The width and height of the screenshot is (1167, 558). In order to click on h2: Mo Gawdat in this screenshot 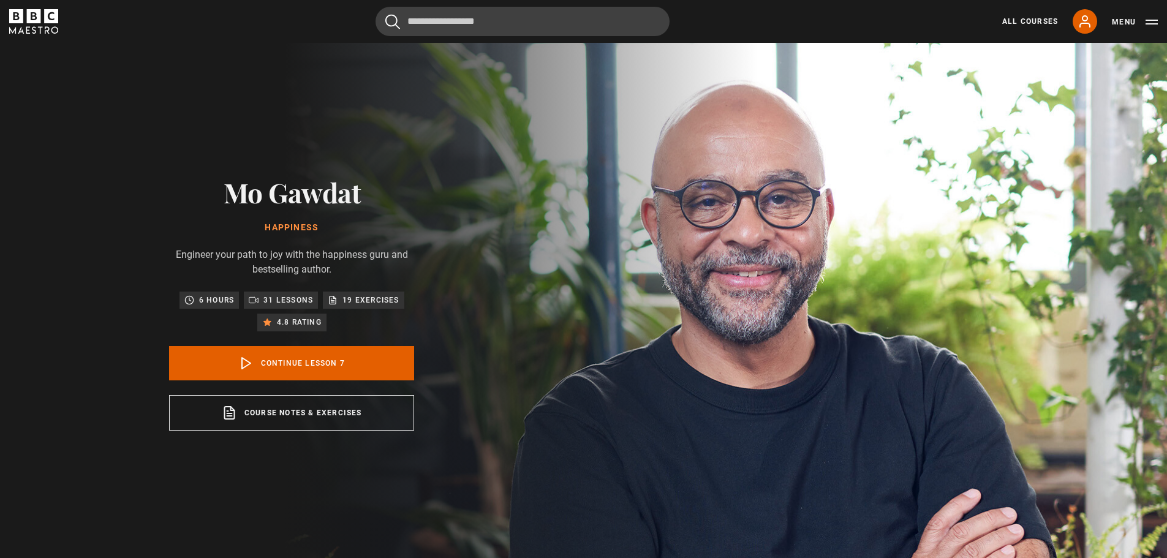, I will do `click(292, 192)`.